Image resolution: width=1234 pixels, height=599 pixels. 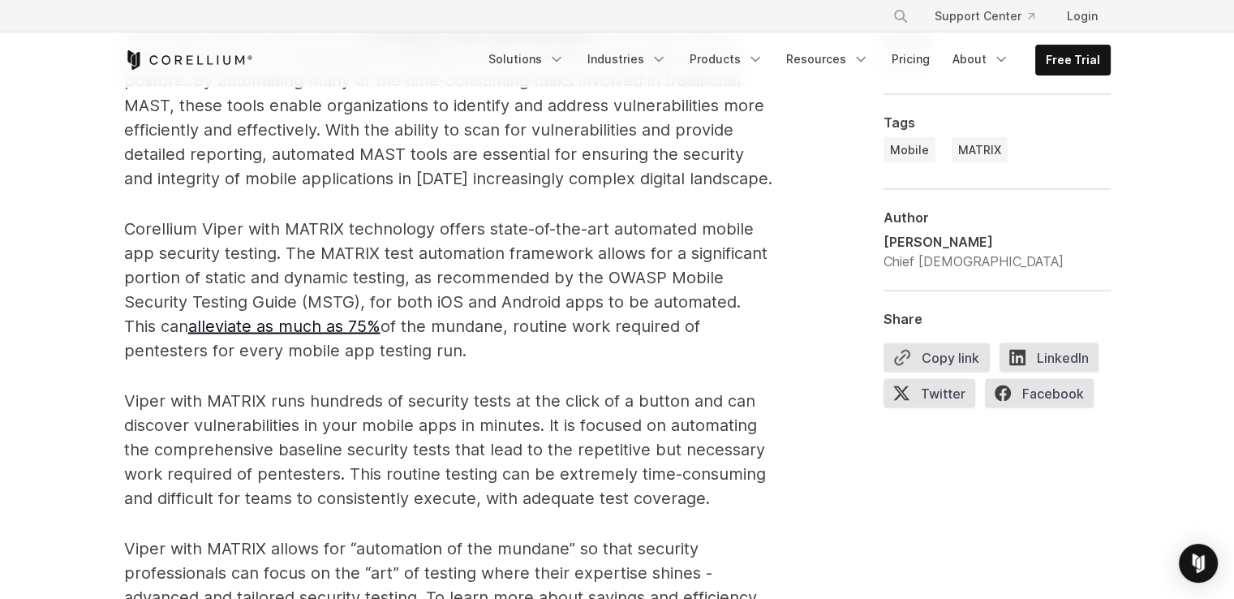 I want to click on span: Facebook, so click(x=1040, y=394).